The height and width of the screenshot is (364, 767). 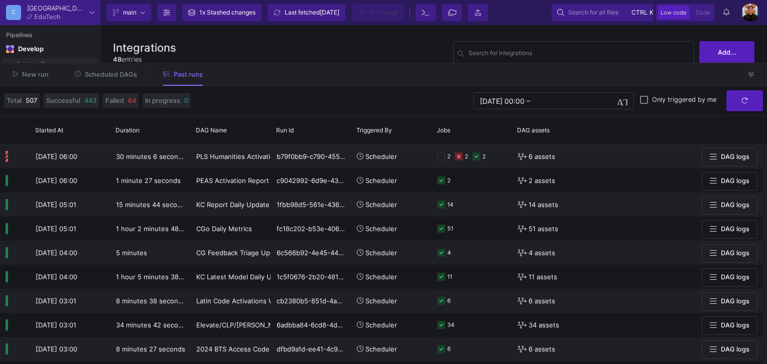 What do you see at coordinates (311, 277) in the screenshot?
I see `div: 1c5f0676-2b20-481b-b888-3de72821e872` at bounding box center [311, 277].